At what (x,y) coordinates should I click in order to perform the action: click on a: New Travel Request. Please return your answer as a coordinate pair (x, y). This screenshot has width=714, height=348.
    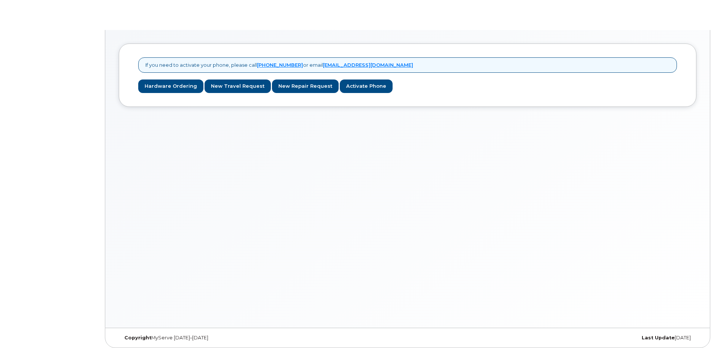
    Looking at the image, I should click on (238, 86).